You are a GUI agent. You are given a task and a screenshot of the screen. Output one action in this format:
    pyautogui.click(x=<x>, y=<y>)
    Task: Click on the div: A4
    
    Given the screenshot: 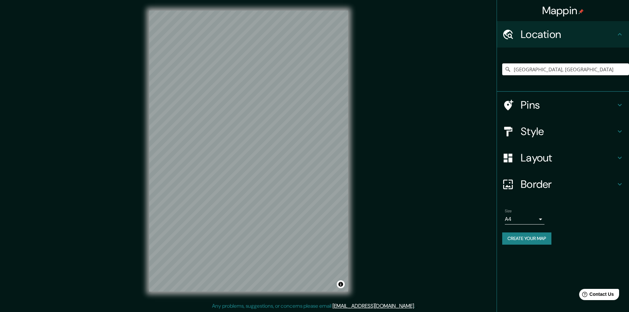 What is the action you would take?
    pyautogui.click(x=524, y=219)
    